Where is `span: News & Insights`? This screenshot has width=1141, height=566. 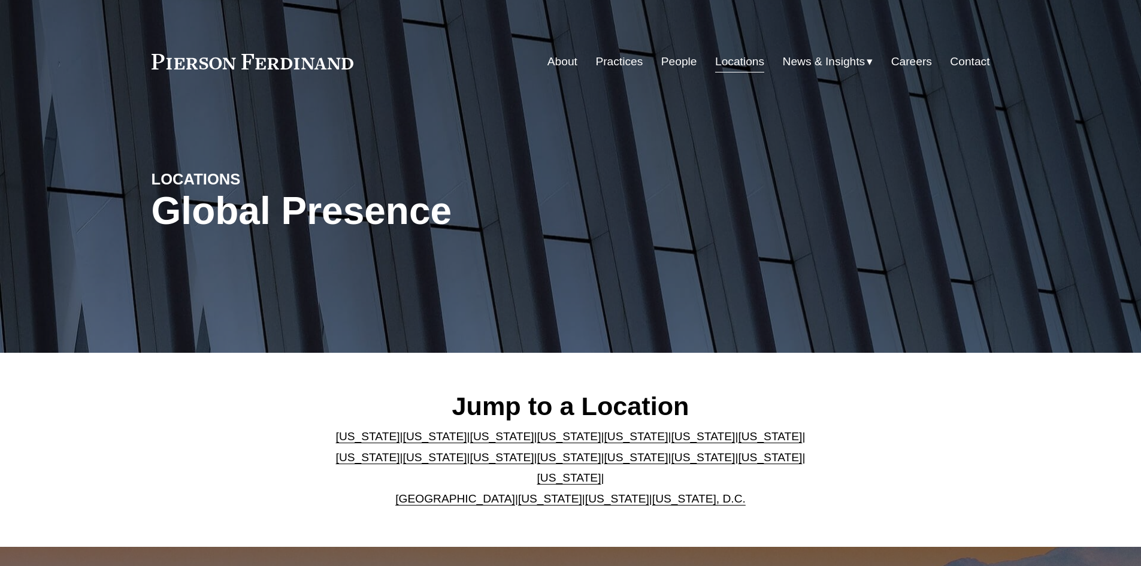 span: News & Insights is located at coordinates (824, 62).